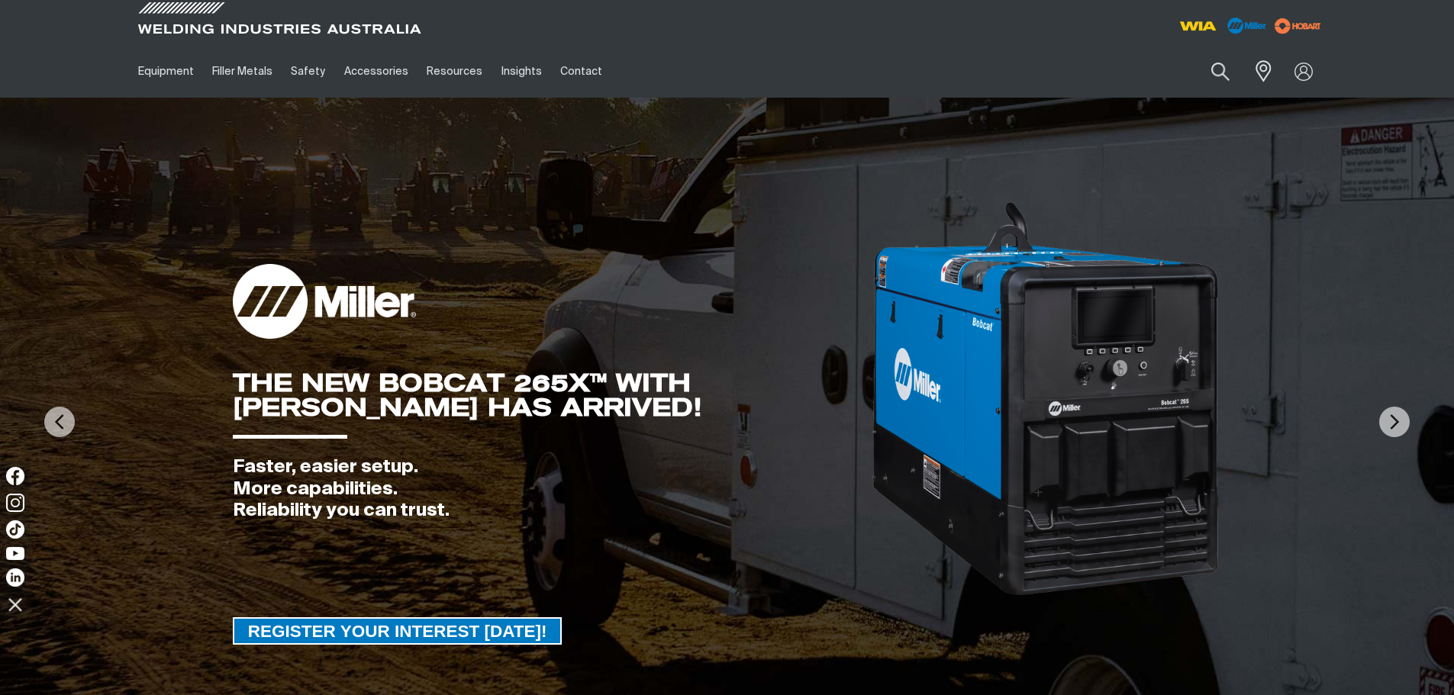  I want to click on input: Product name or item number..., so click(1210, 71).